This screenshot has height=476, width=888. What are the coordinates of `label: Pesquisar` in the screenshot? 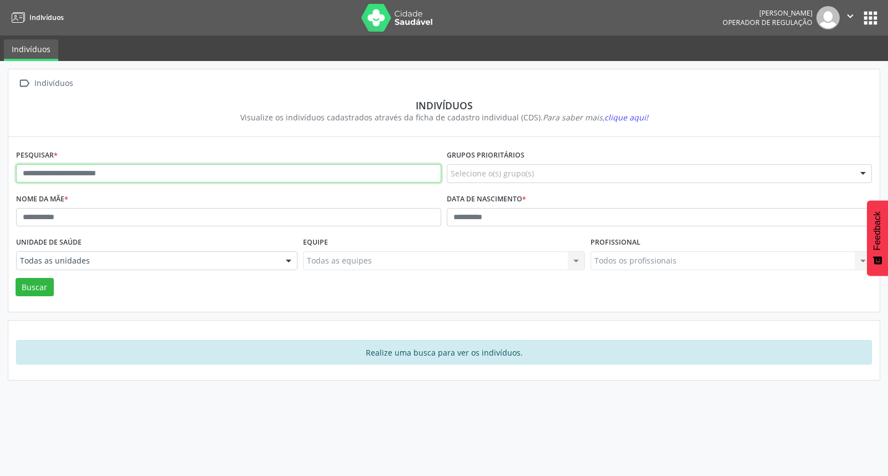 It's located at (37, 155).